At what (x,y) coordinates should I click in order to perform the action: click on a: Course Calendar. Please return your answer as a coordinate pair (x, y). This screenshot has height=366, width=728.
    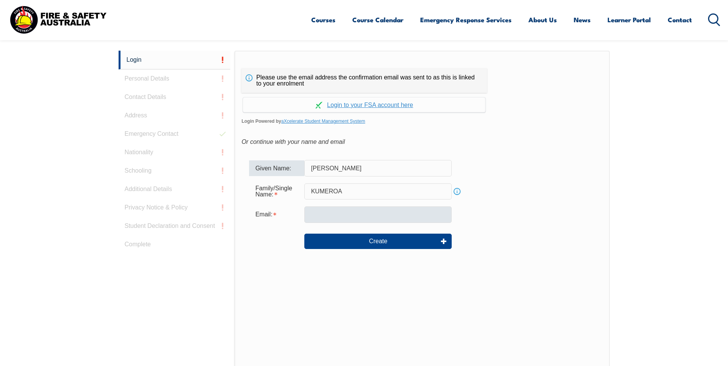
    Looking at the image, I should click on (378, 20).